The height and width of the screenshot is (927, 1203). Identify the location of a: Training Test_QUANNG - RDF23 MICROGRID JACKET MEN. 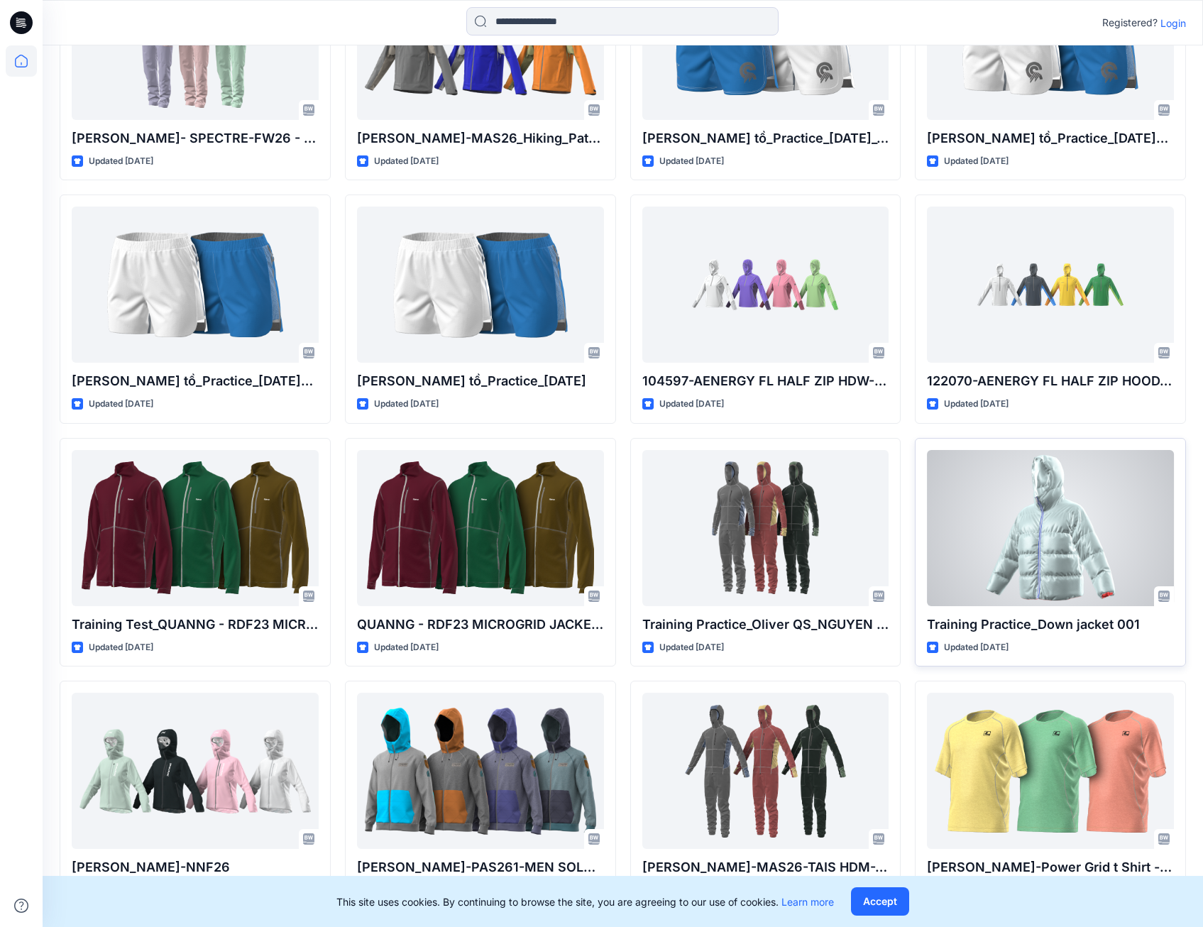
(195, 528).